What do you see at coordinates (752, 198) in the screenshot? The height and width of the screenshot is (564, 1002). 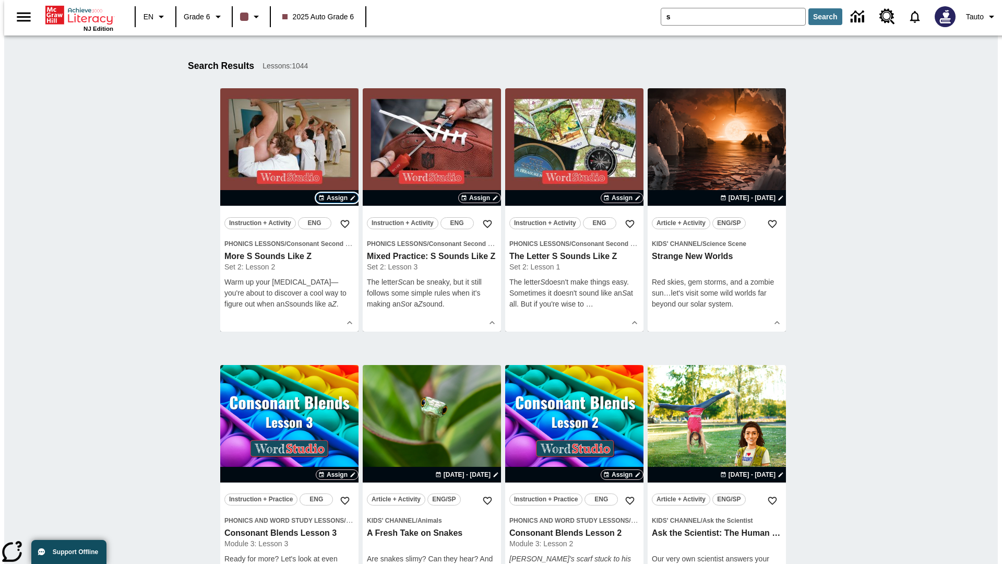 I see `button: Aug 24 - Aug 24 Choose Dates` at bounding box center [752, 198].